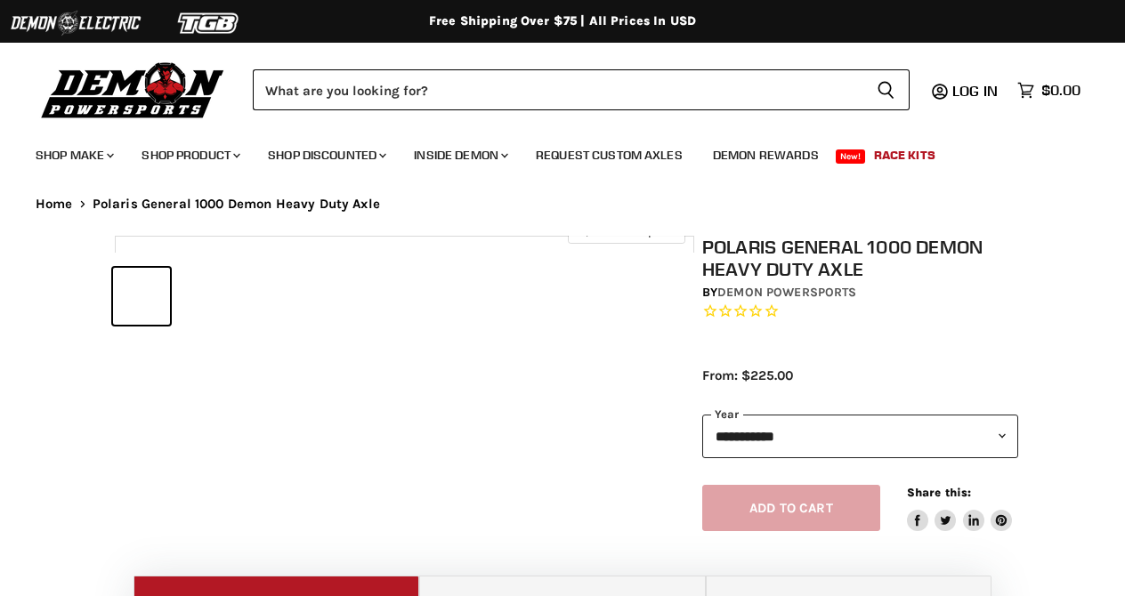  What do you see at coordinates (54, 204) in the screenshot?
I see `a: Home` at bounding box center [54, 204].